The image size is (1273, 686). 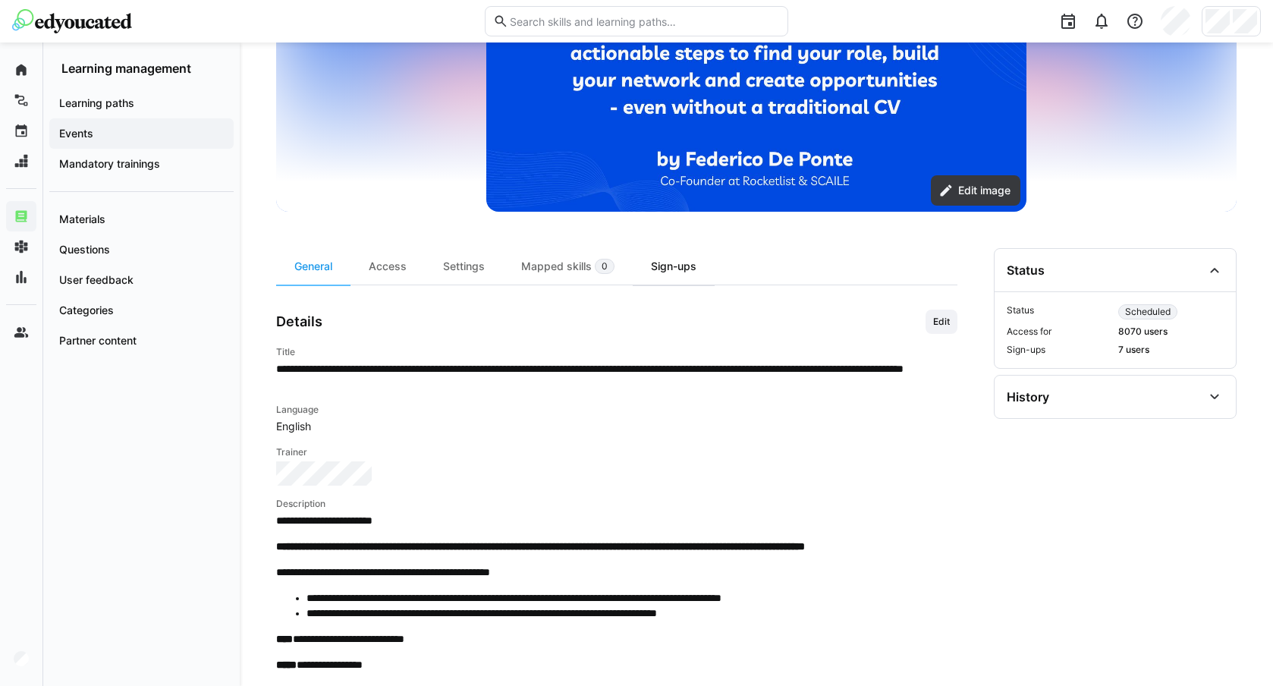 I want to click on div: Access, so click(x=388, y=266).